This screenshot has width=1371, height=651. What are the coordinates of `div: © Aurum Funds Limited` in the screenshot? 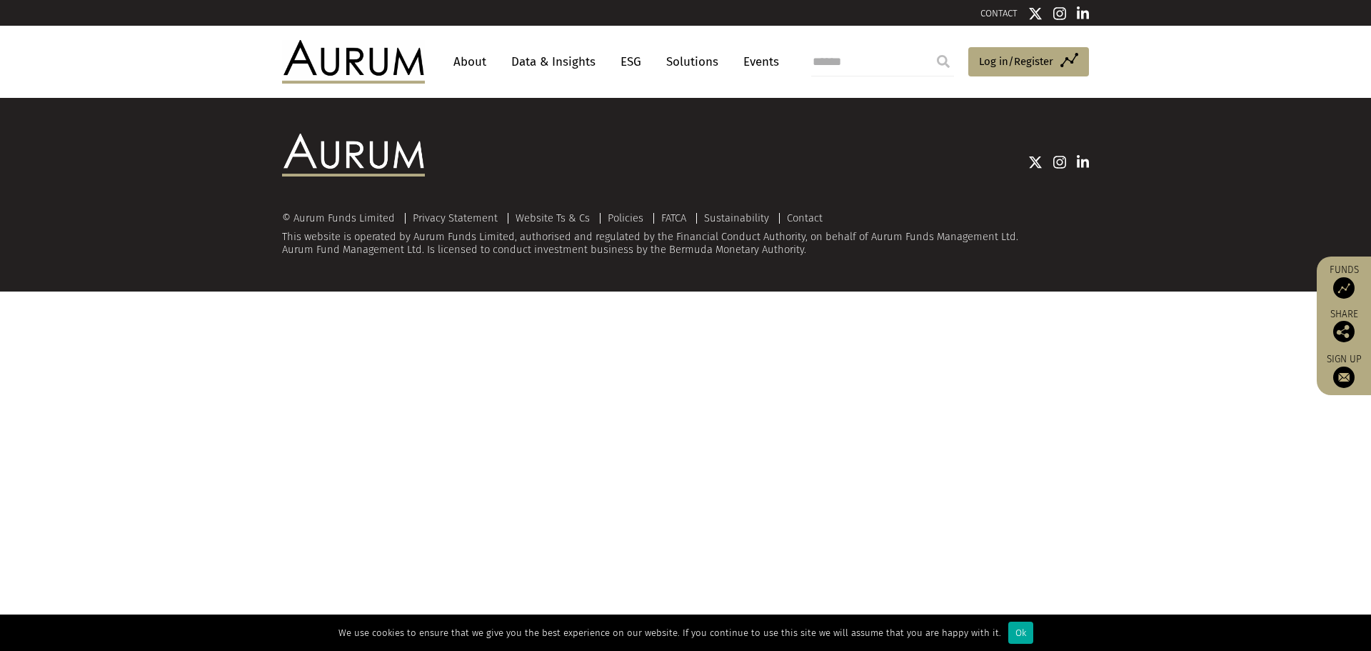 It's located at (342, 218).